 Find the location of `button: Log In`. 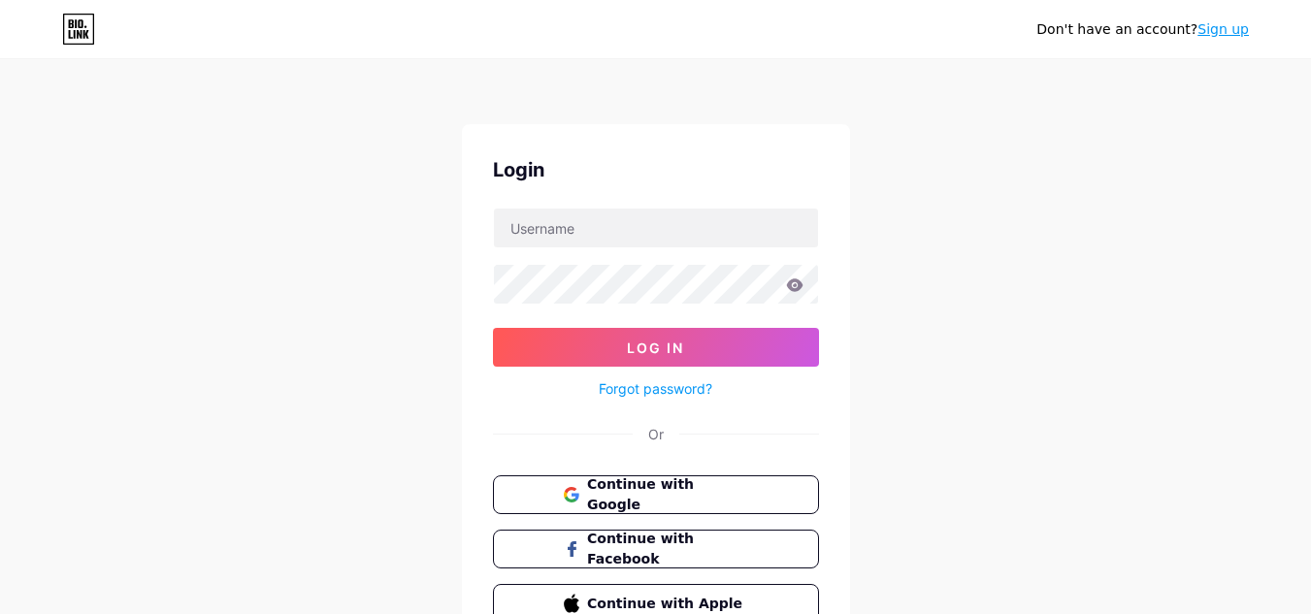

button: Log In is located at coordinates (656, 347).